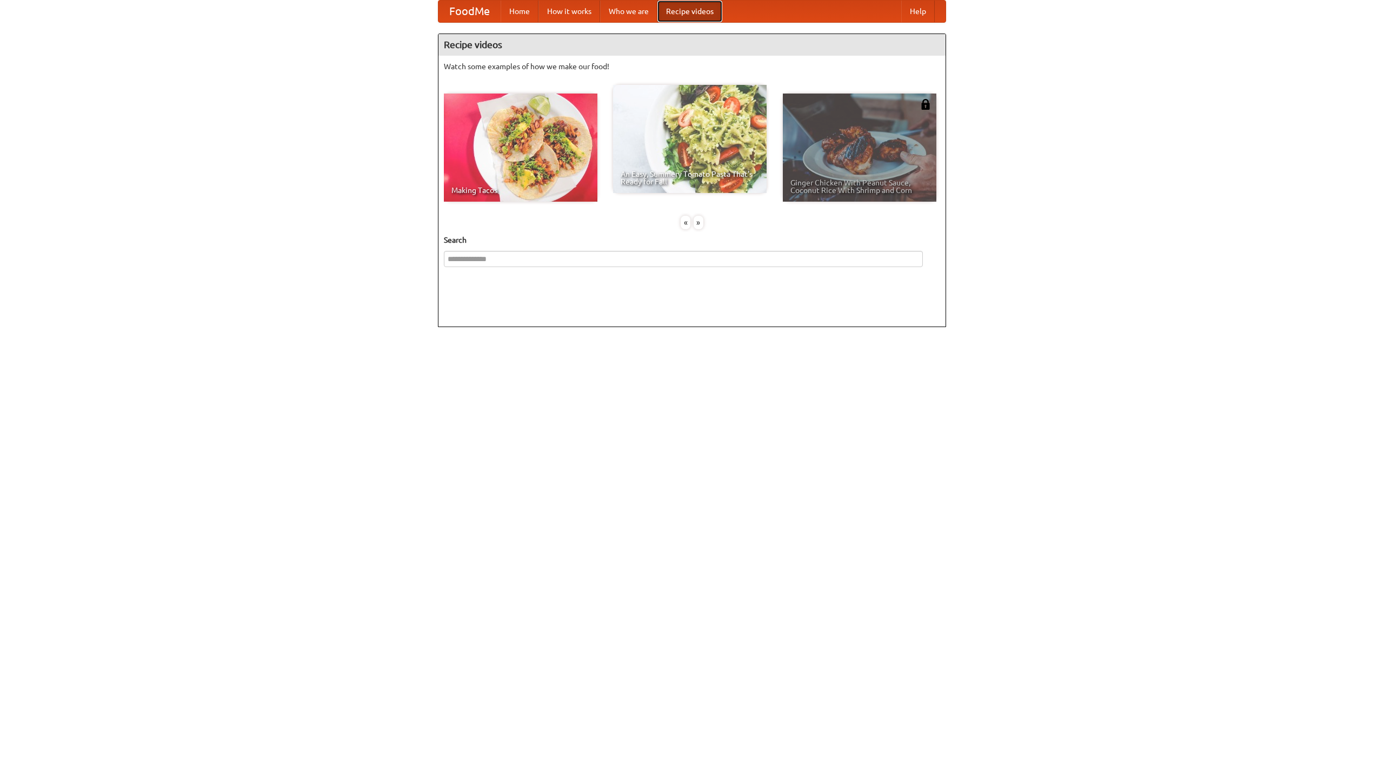 The width and height of the screenshot is (1384, 765). What do you see at coordinates (569, 11) in the screenshot?
I see `a: How it works` at bounding box center [569, 11].